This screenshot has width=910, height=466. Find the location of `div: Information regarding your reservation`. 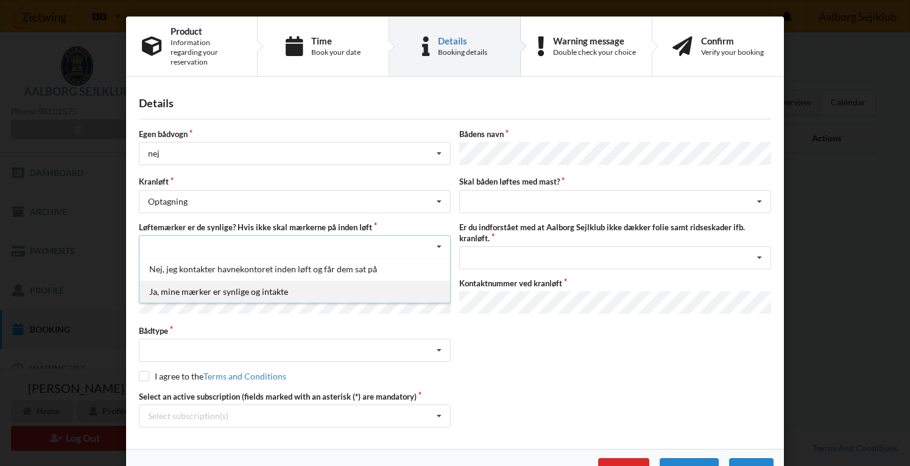

div: Information regarding your reservation is located at coordinates (206, 52).